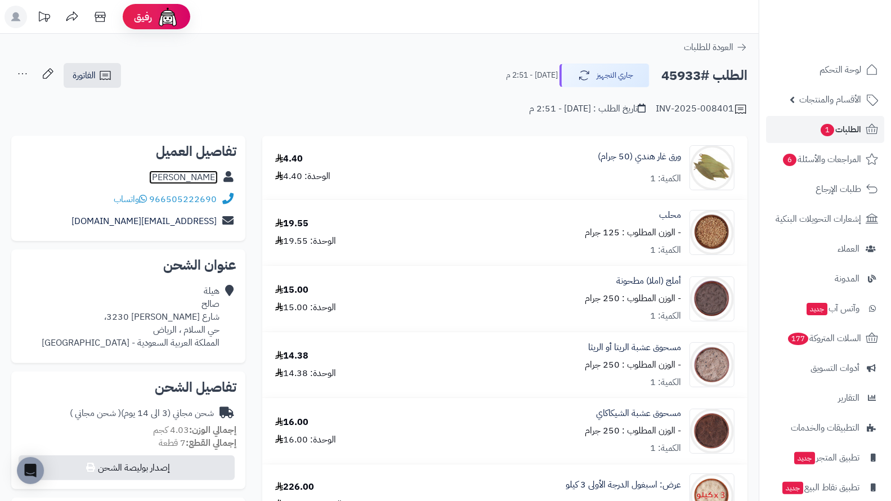 This screenshot has width=891, height=501. Describe the element at coordinates (130, 199) in the screenshot. I see `a: واتساب` at that location.